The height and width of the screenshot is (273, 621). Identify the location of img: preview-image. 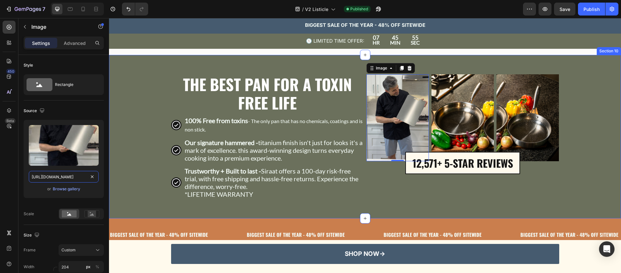
(64, 145).